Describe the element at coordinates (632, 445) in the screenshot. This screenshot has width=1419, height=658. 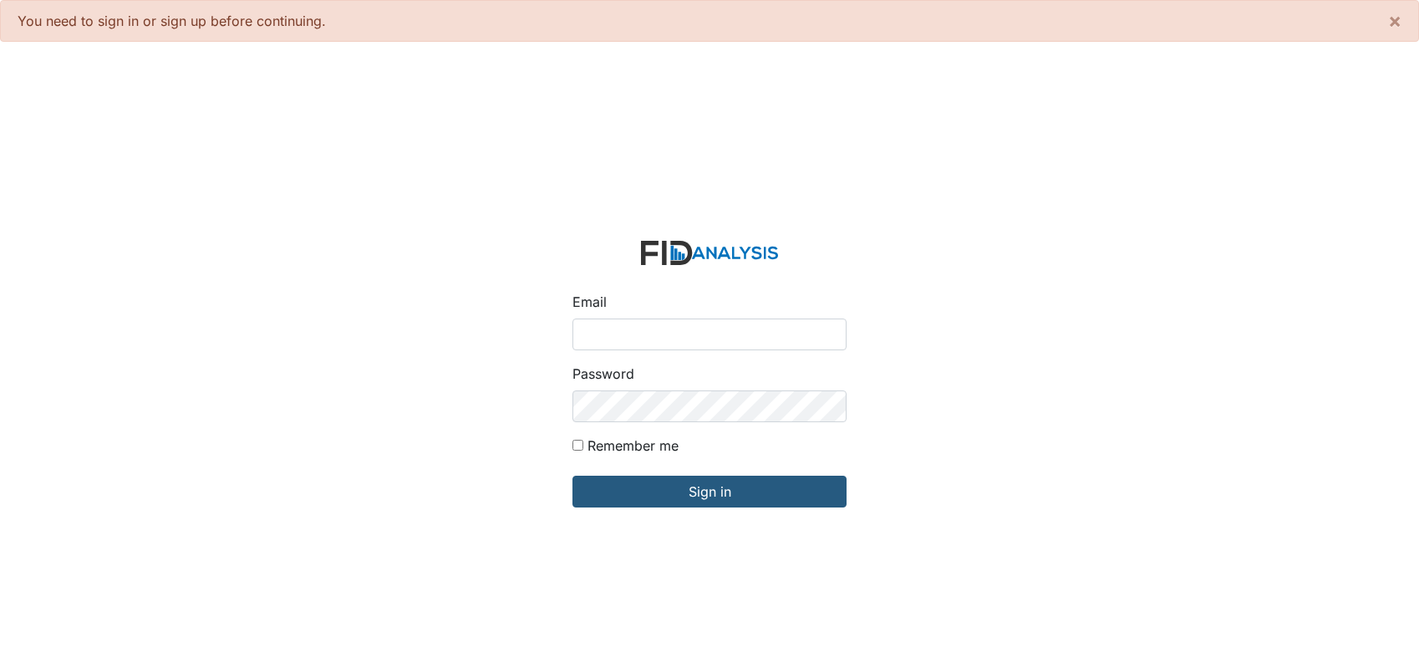
I see `label: Remember me` at that location.